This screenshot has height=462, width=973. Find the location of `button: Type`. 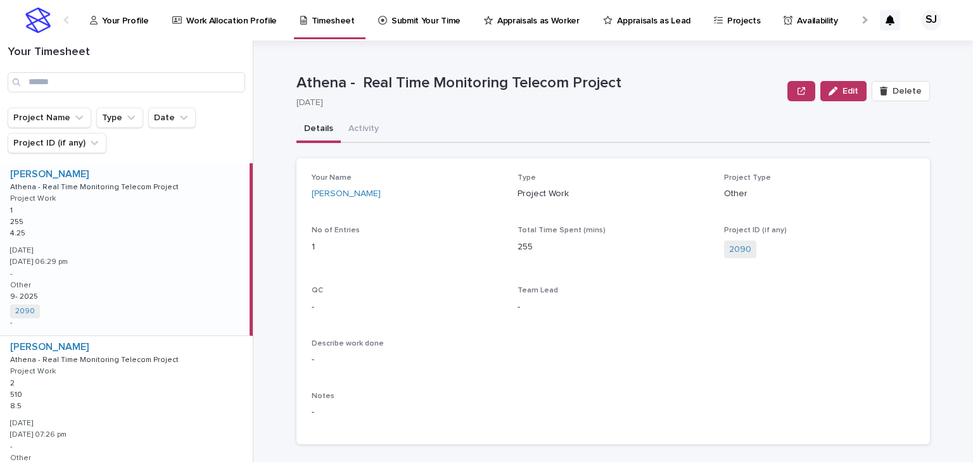

button: Type is located at coordinates (120, 118).